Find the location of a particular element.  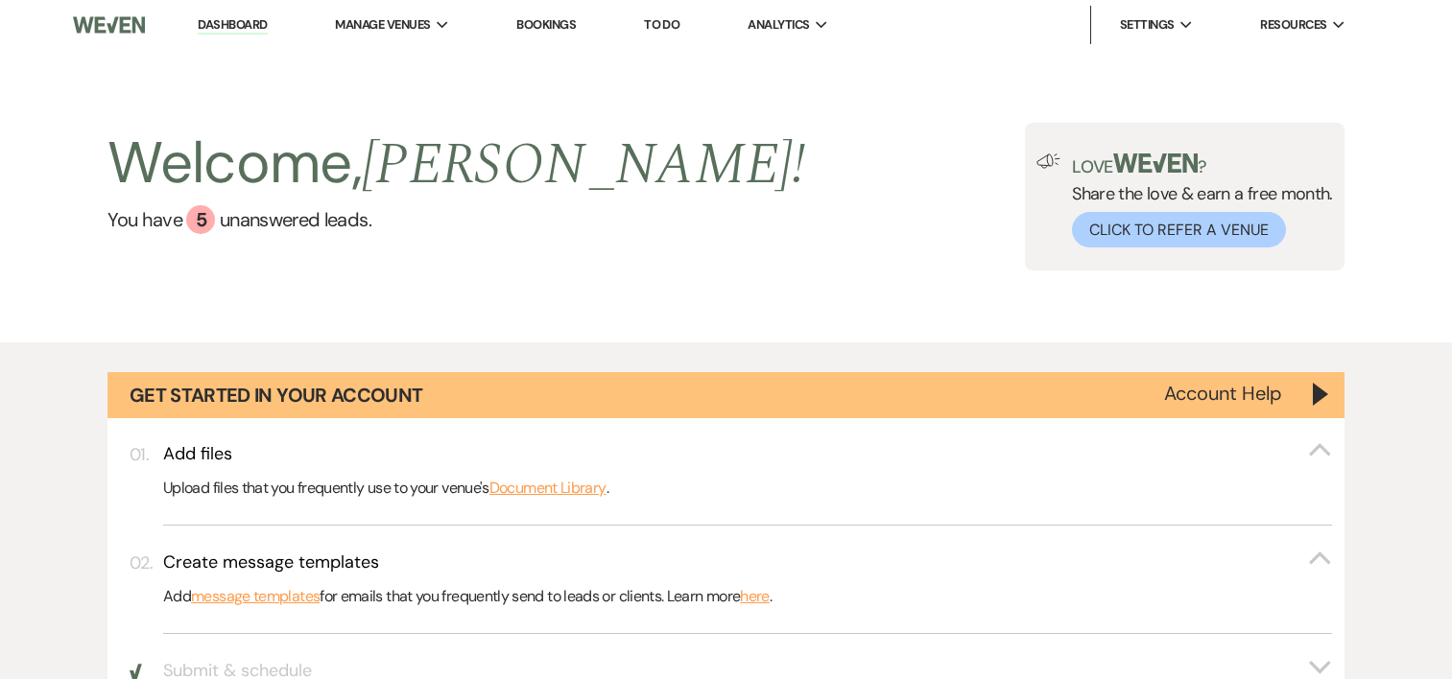

button: Account Help is located at coordinates (1223, 393).